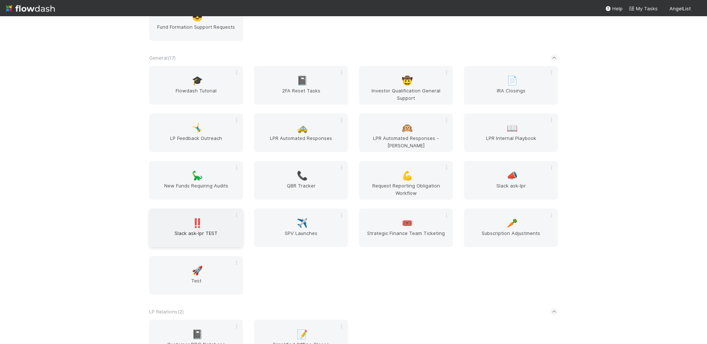 This screenshot has height=344, width=707. I want to click on img: logo-inverted-e16ddd16eac7371096b0.svg, so click(30, 8).